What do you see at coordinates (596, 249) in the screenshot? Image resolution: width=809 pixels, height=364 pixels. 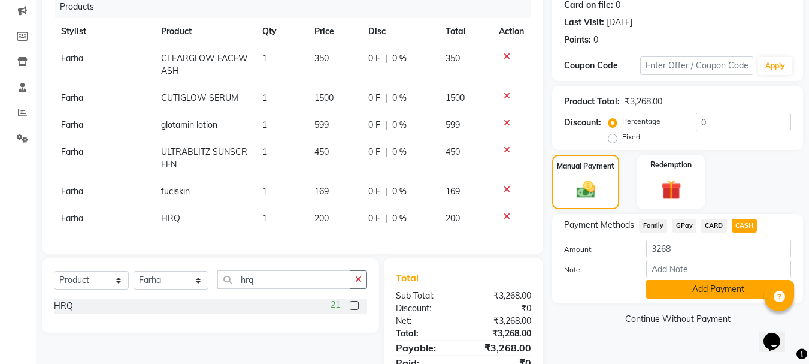 I see `label: Amount:` at bounding box center [596, 249].